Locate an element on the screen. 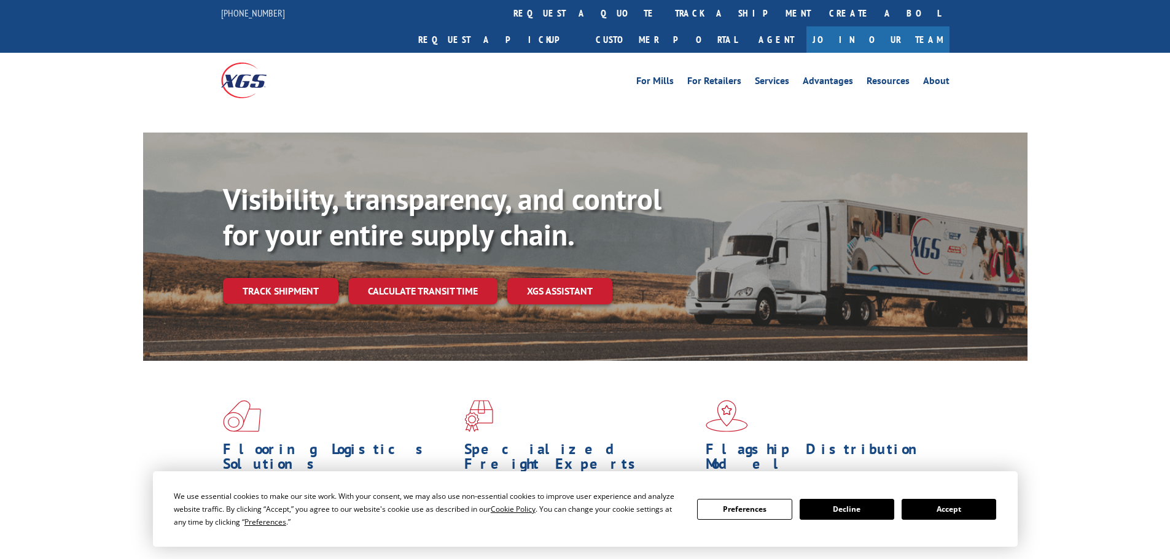 Image resolution: width=1170 pixels, height=559 pixels. span: Cookie Policy is located at coordinates (513, 509).